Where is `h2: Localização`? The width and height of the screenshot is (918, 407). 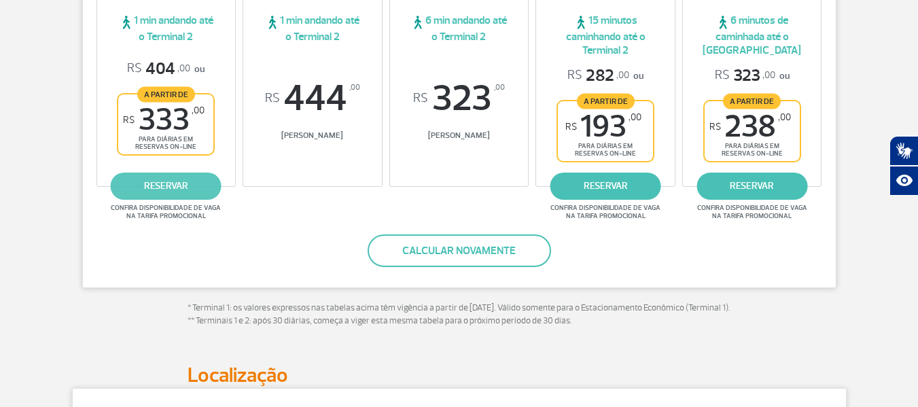
h2: Localização is located at coordinates (459, 375).